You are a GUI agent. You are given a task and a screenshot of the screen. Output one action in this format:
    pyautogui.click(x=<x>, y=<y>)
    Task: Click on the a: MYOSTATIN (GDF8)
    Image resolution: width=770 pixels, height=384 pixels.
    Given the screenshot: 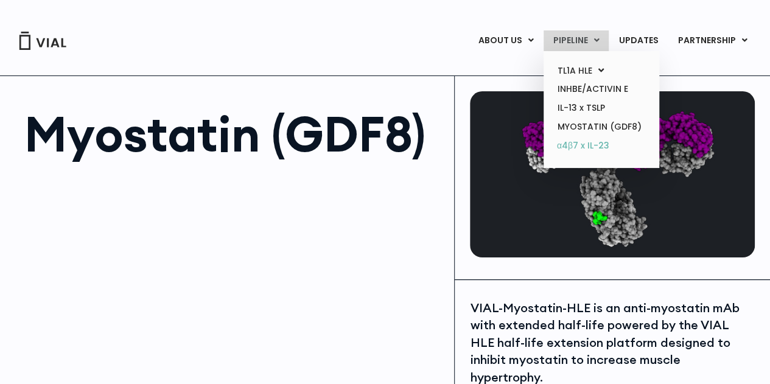 What is the action you would take?
    pyautogui.click(x=601, y=127)
    